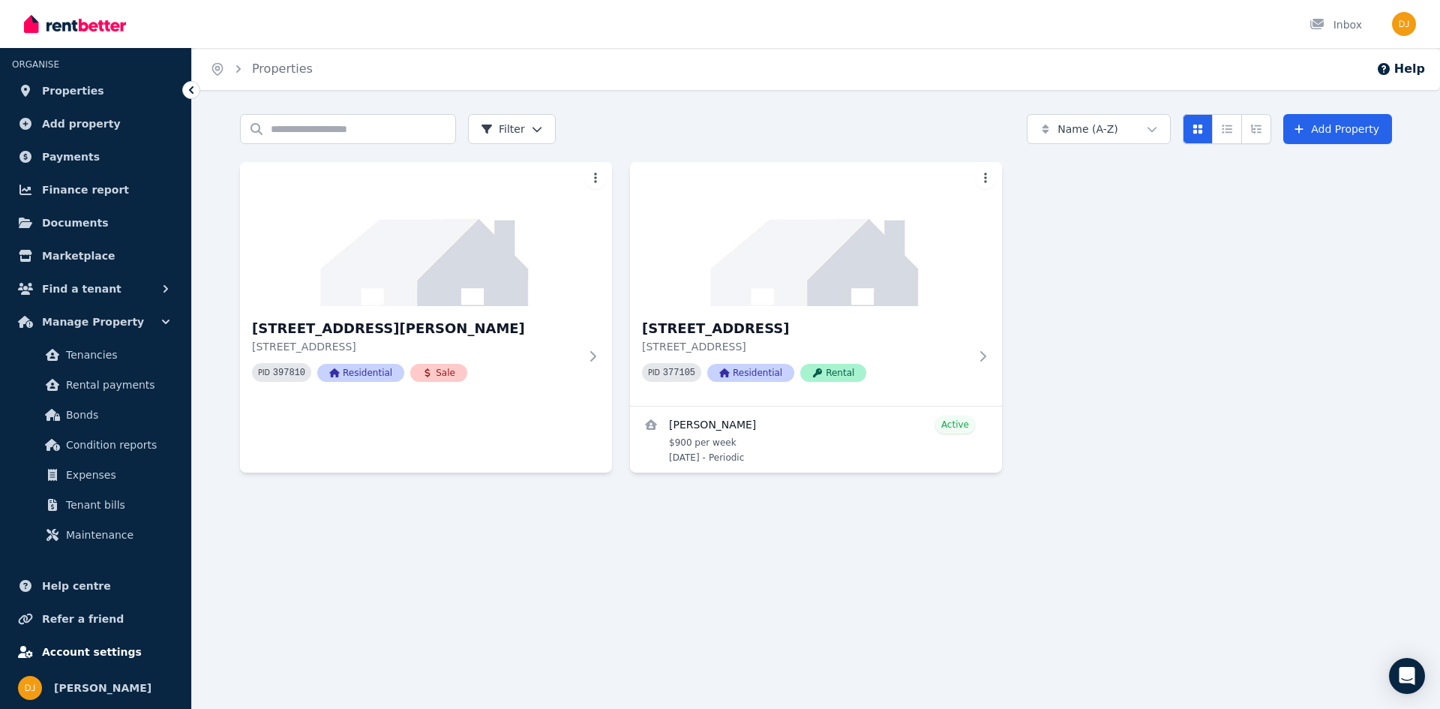 The image size is (1440, 709). What do you see at coordinates (1099, 129) in the screenshot?
I see `button: Name (A-Z)` at bounding box center [1099, 129].